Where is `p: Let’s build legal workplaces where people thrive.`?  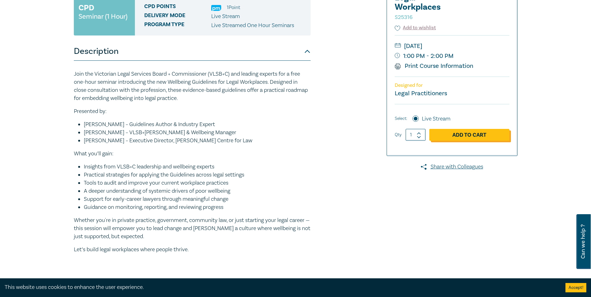 p: Let’s build legal workplaces where people thrive. is located at coordinates (192, 250).